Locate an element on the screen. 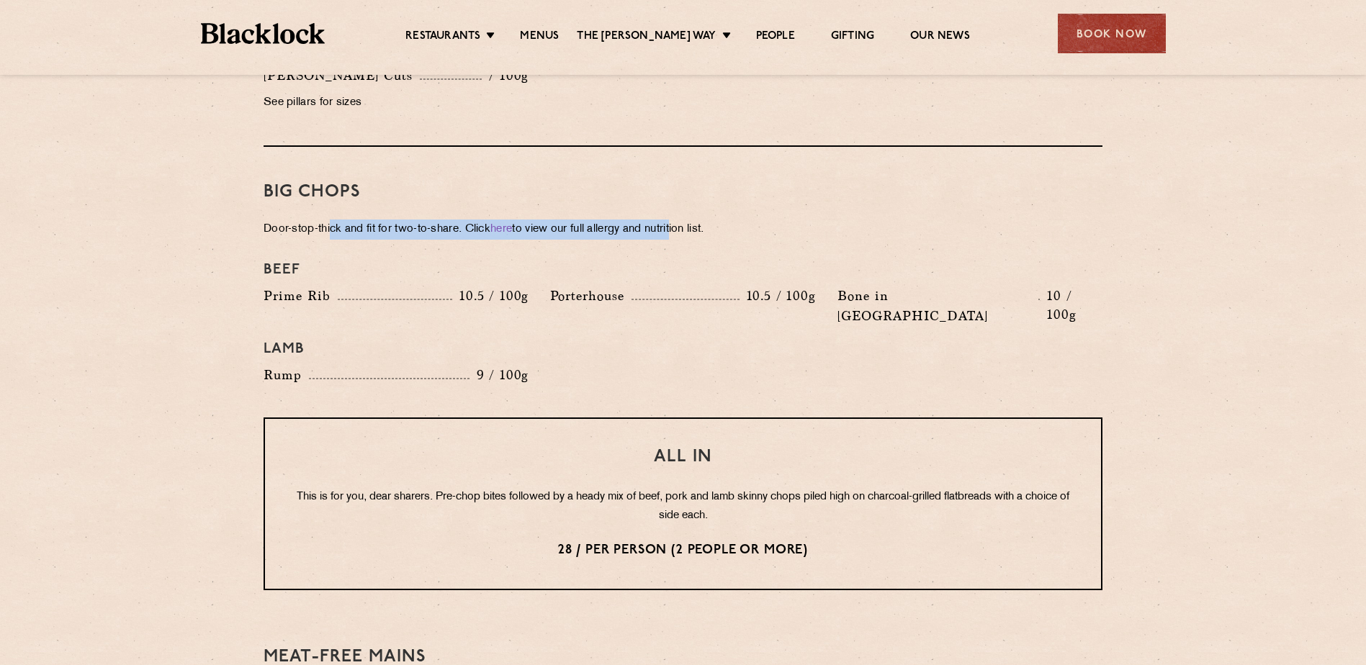 The height and width of the screenshot is (665, 1366). a: Our News is located at coordinates (940, 37).